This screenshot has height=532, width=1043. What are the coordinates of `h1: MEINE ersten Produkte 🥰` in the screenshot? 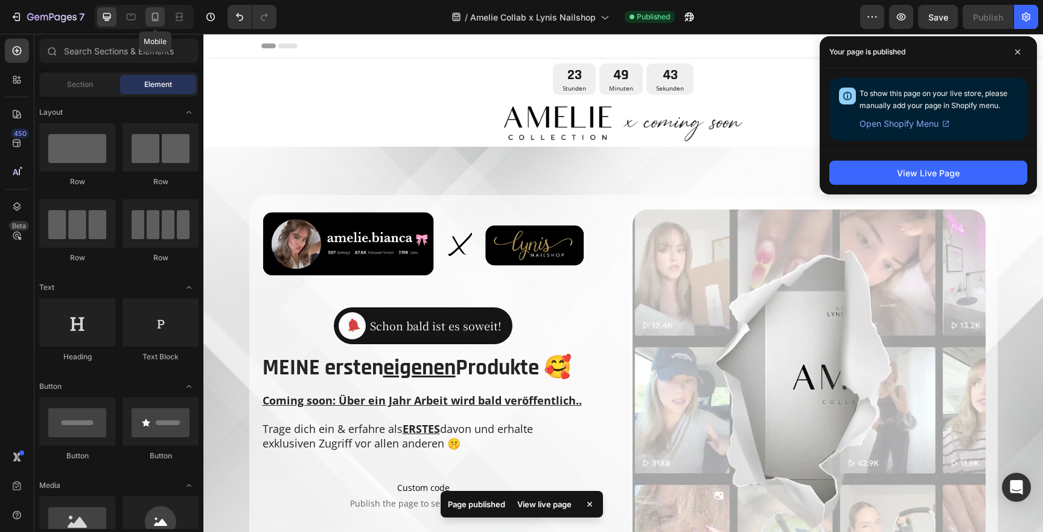 It's located at (220, 334).